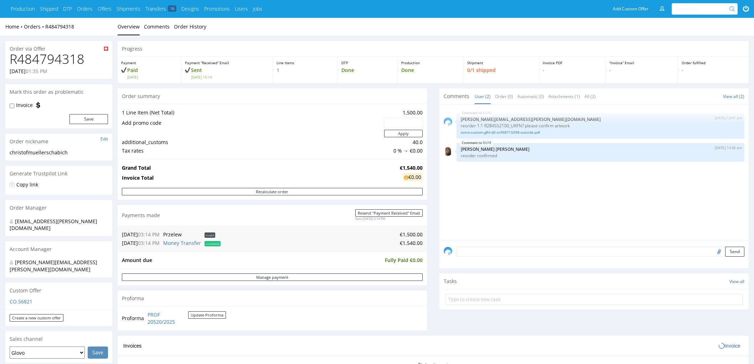  What do you see at coordinates (157, 26) in the screenshot?
I see `a: Comments` at bounding box center [157, 26].